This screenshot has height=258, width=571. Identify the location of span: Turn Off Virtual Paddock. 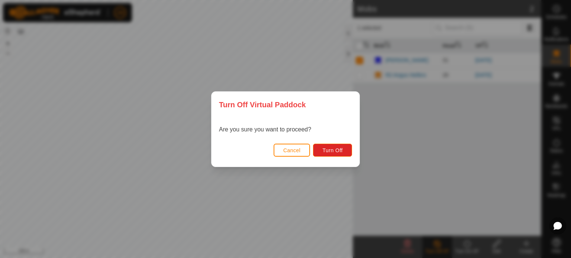
(262, 105).